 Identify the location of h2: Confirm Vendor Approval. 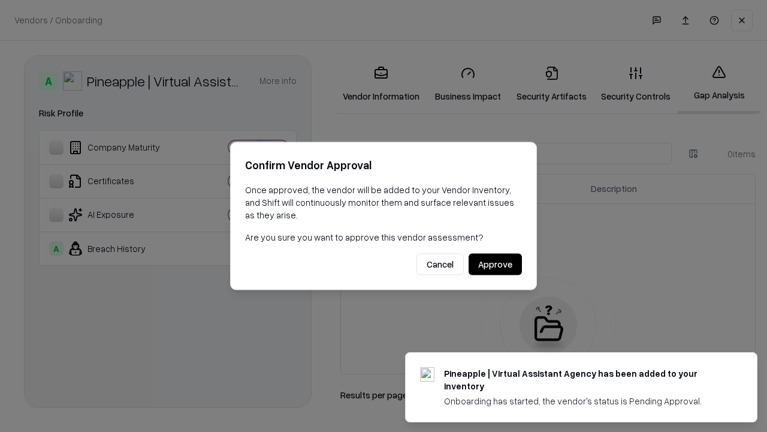
(384, 165).